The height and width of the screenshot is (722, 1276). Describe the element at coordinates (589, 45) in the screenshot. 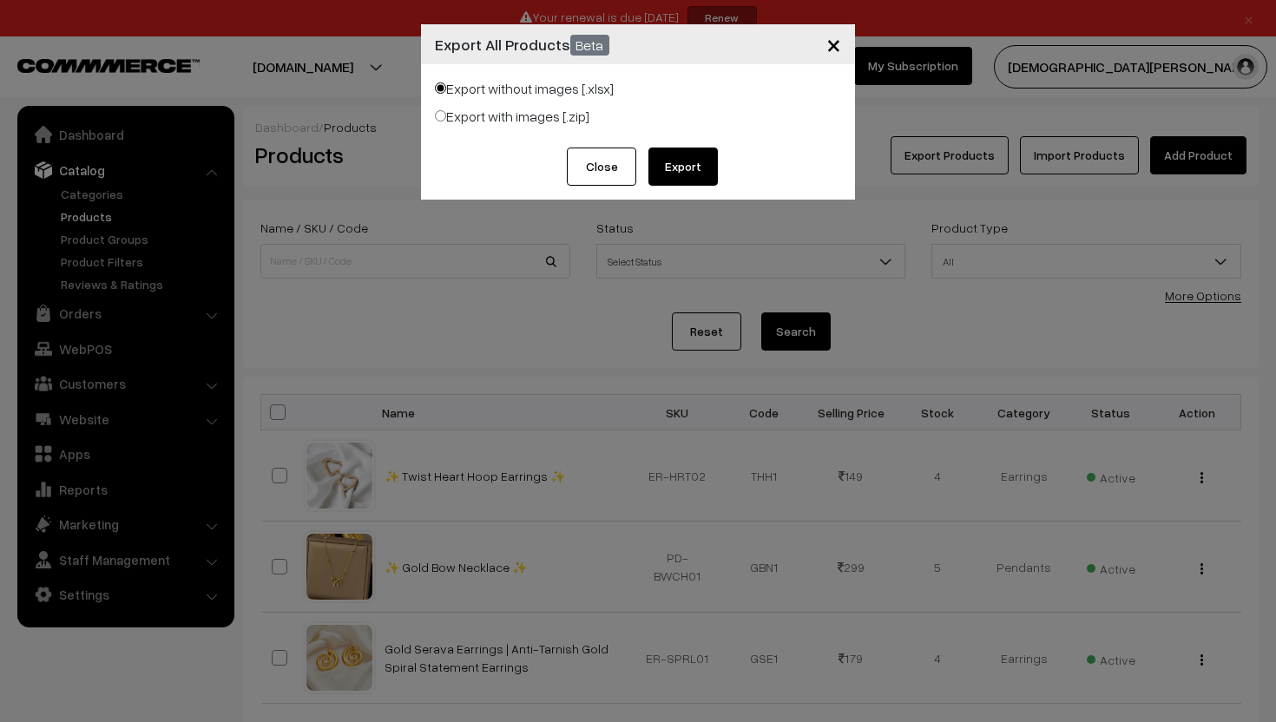

I see `span: Beta` at that location.